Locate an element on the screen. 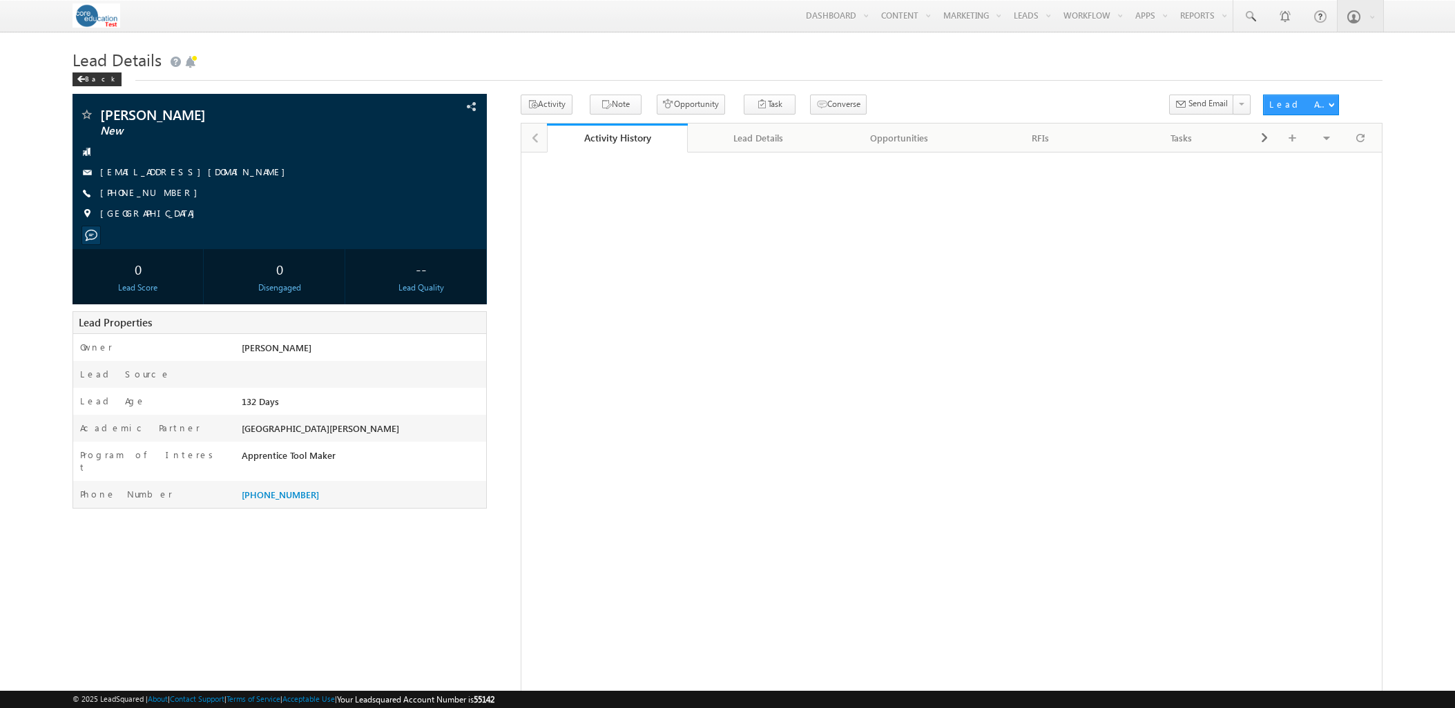  span: Your Leadsquared Account Number is is located at coordinates (416, 699).